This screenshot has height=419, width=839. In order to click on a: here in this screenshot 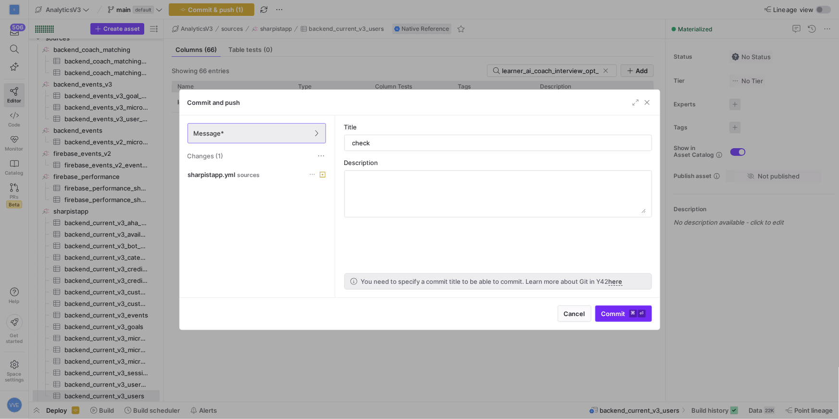, I will do `click(615, 281)`.